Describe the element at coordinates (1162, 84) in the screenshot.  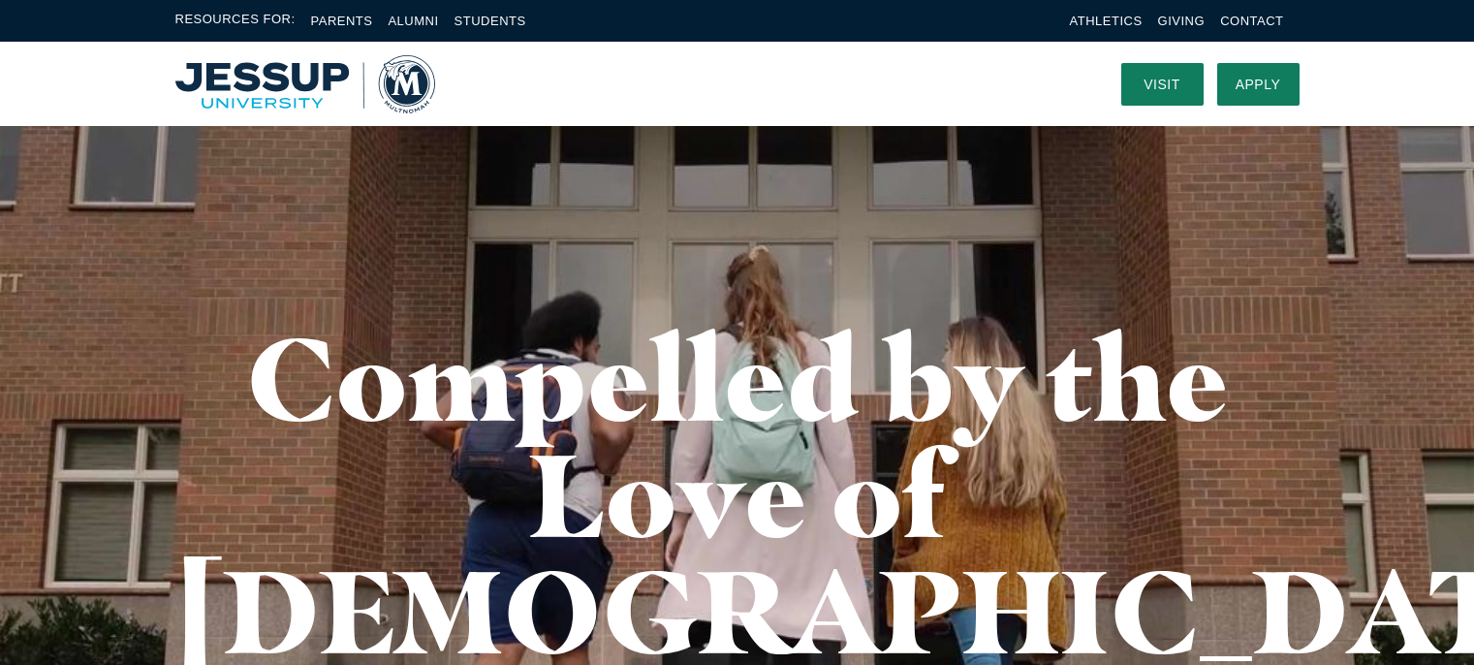
I see `a: Visit` at that location.